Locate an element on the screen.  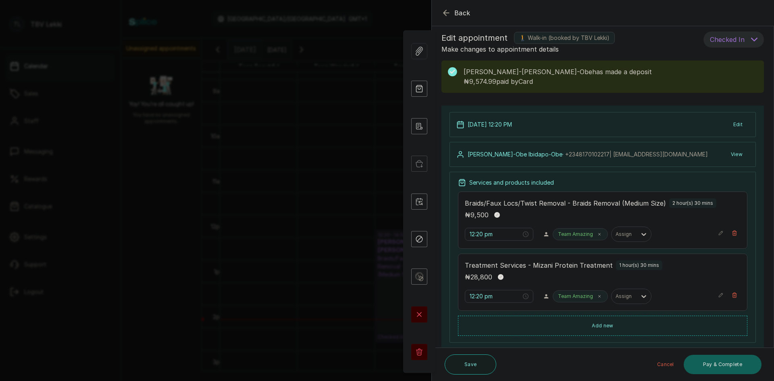
p: 1 hour(s) 30 mins is located at coordinates (639, 265).